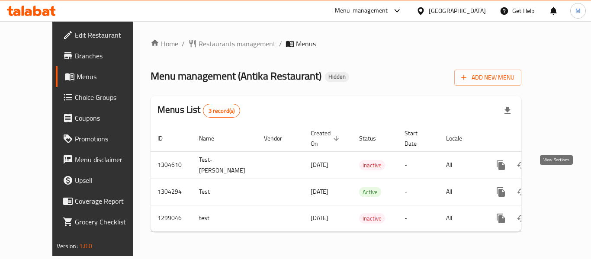 This screenshot has height=259, width=591. I want to click on span: Name, so click(212, 138).